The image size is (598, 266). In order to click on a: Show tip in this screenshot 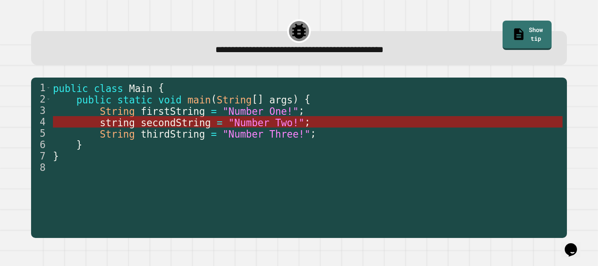, I will do `click(527, 35)`.